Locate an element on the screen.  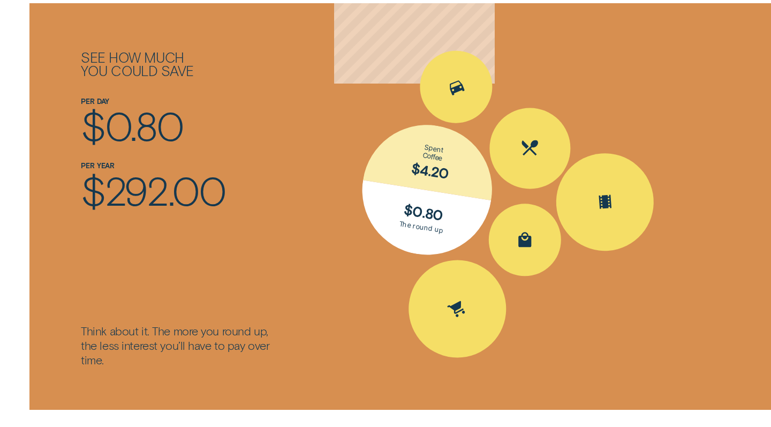
button: Spent Transport $5.60; The round up $0.40 is located at coordinates (456, 87).